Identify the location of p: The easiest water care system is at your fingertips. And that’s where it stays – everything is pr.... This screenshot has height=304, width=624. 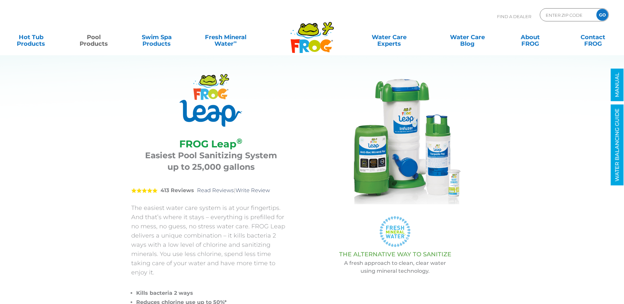
(211, 240).